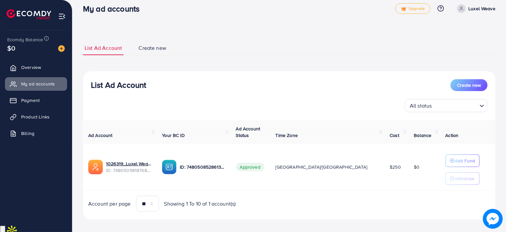  What do you see at coordinates (413, 9) in the screenshot?
I see `span: Upgrade` at bounding box center [413, 9].